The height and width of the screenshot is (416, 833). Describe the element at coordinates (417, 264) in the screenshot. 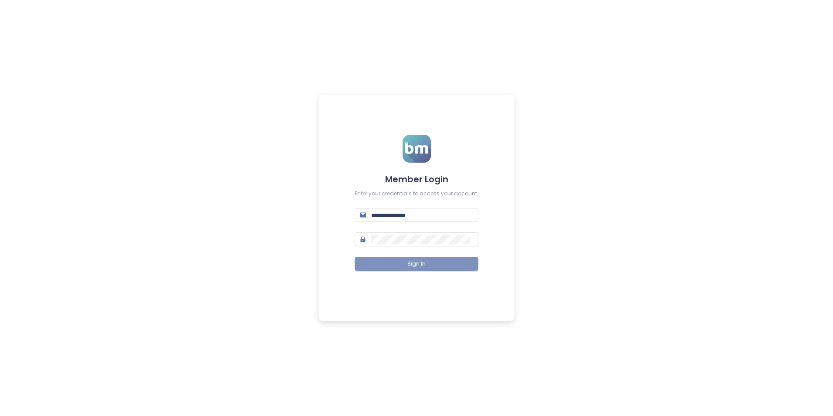

I see `span: Sign In` at that location.